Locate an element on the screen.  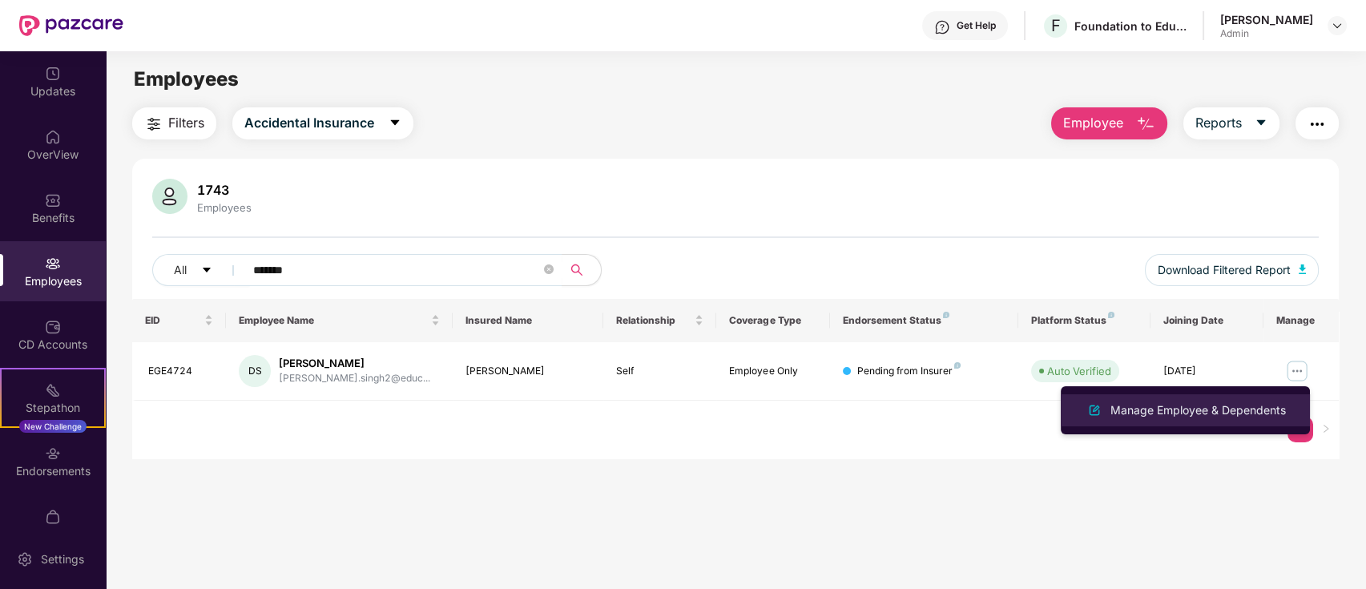
img: manageButton is located at coordinates (1297, 371).